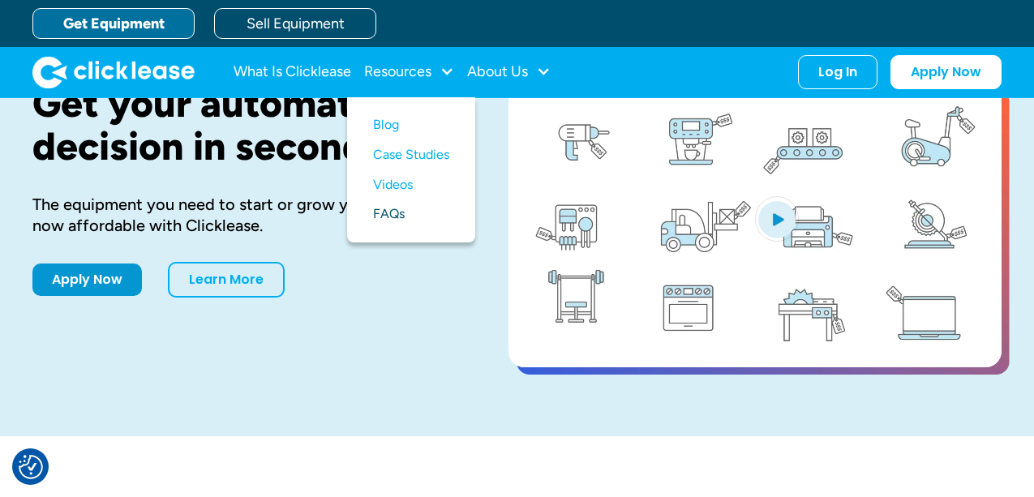  I want to click on a: home, so click(114, 72).